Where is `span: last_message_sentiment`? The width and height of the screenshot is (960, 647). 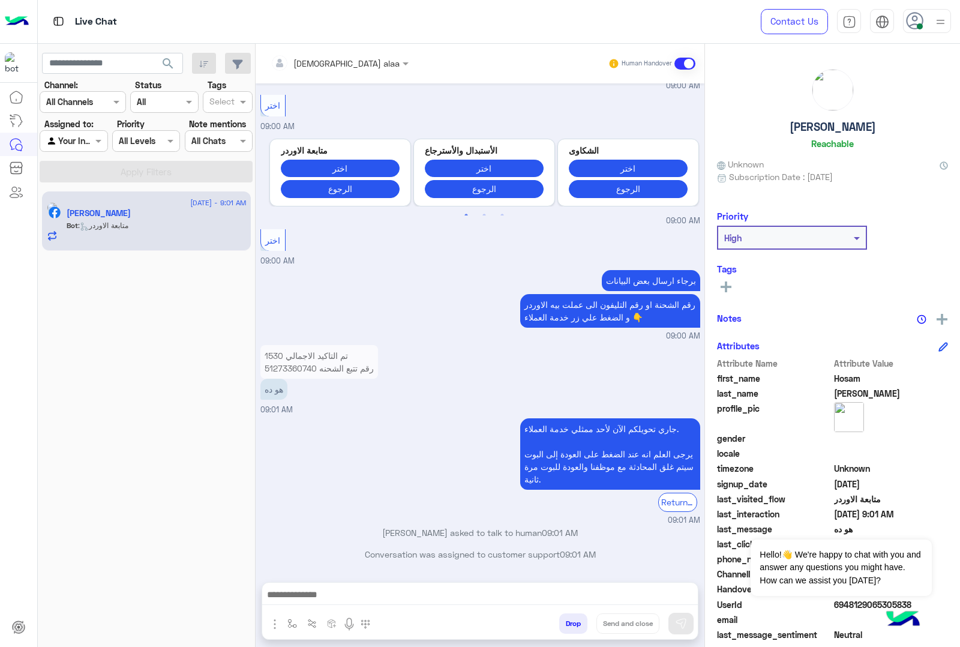 span: last_message_sentiment is located at coordinates (774, 634).